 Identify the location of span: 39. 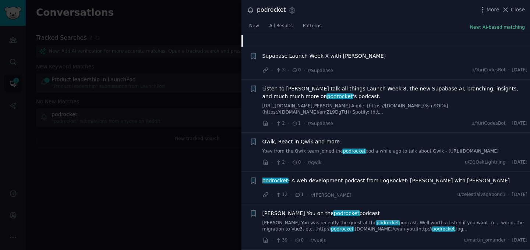
(281, 241).